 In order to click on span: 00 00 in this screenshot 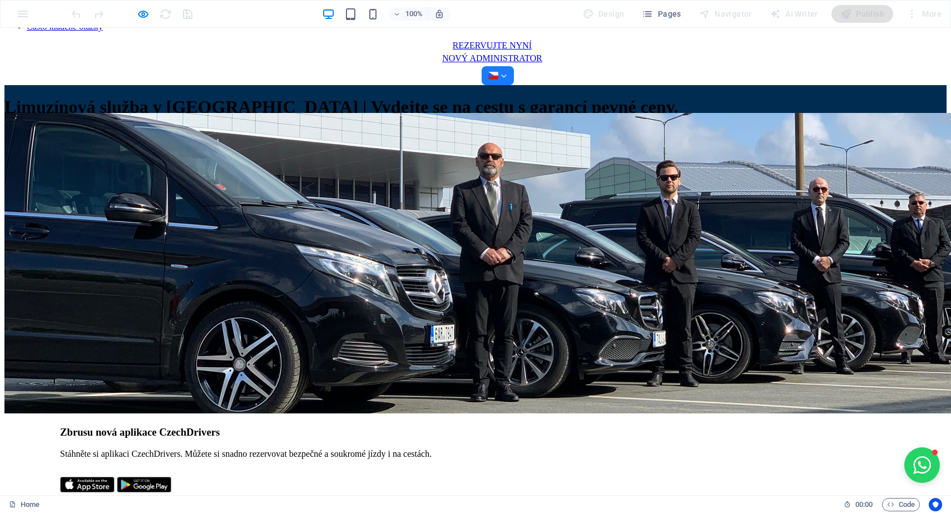, I will do `click(864, 504)`.